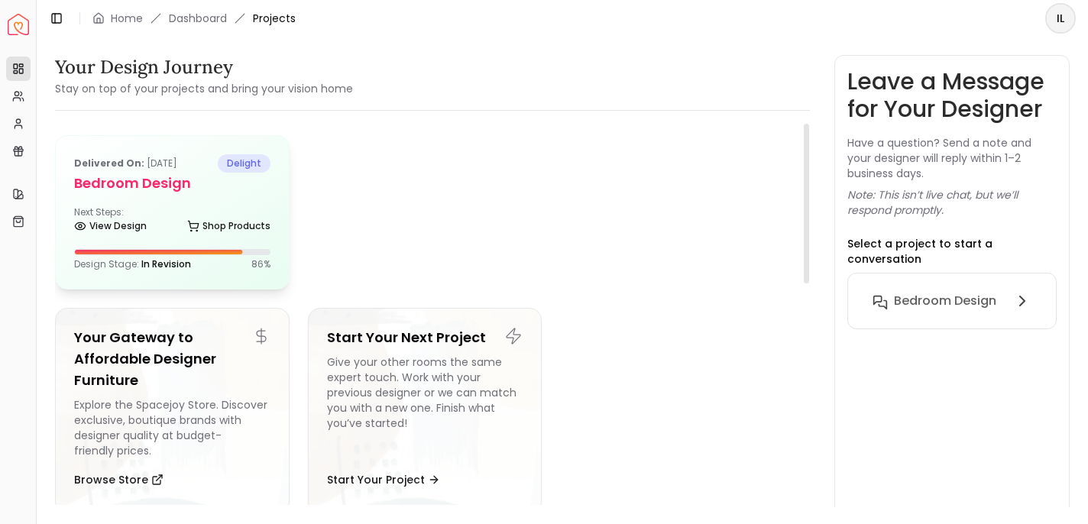  I want to click on p: 86 %, so click(260, 264).